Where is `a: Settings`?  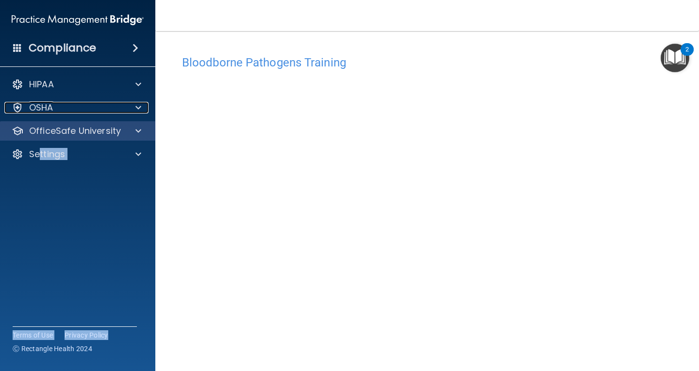
a: Settings is located at coordinates (76, 154).